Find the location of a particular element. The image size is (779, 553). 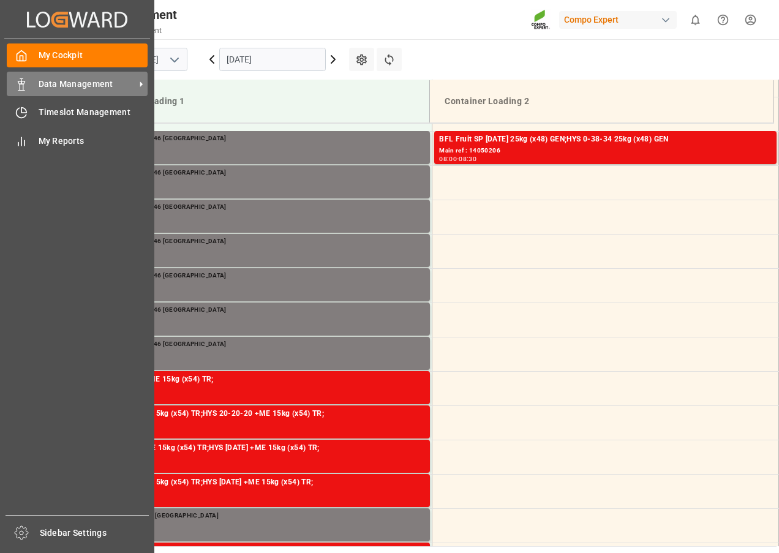

div: Container Loading 2 is located at coordinates (601, 101).